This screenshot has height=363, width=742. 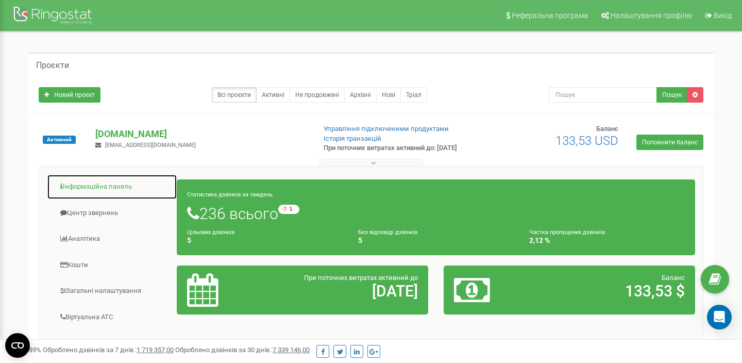 What do you see at coordinates (607, 240) in the screenshot?
I see `h4: 2,12 %` at bounding box center [607, 240].